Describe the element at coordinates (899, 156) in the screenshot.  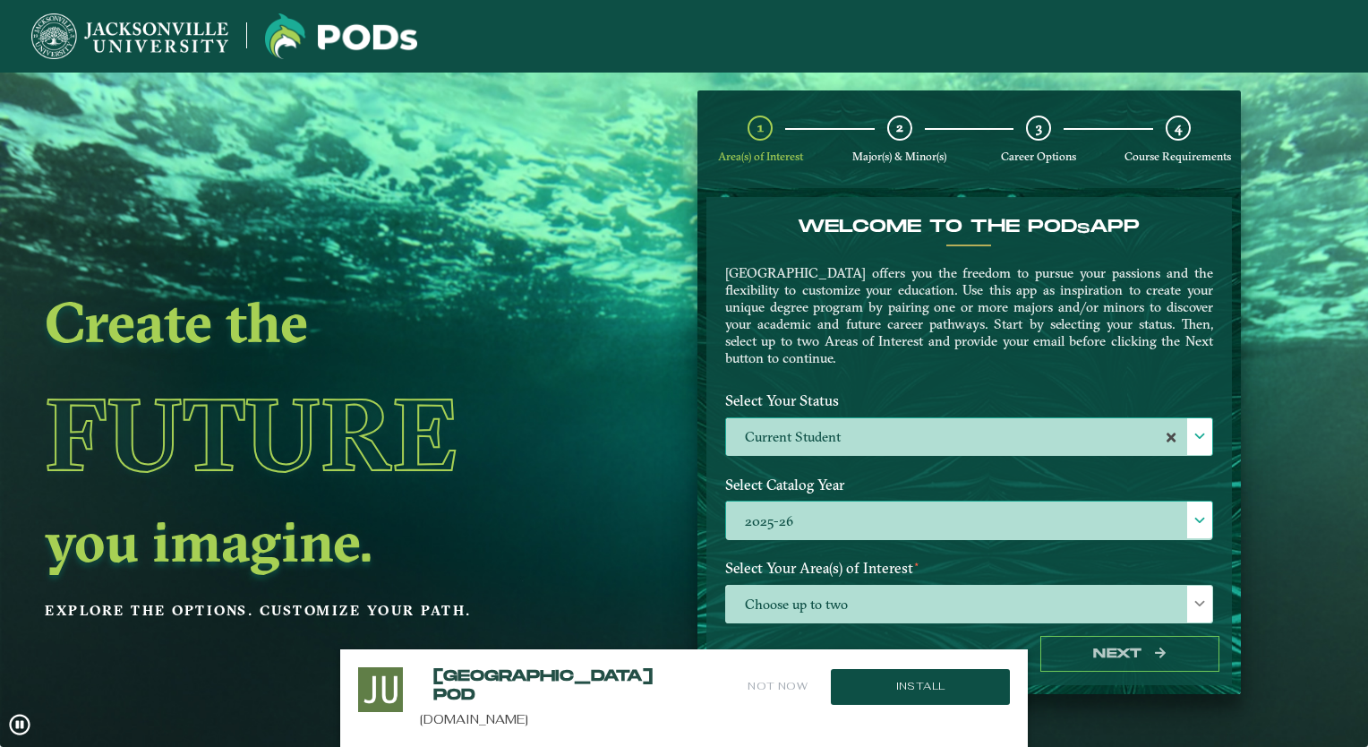
I see `span: Major(s) & Minor(s)` at that location.